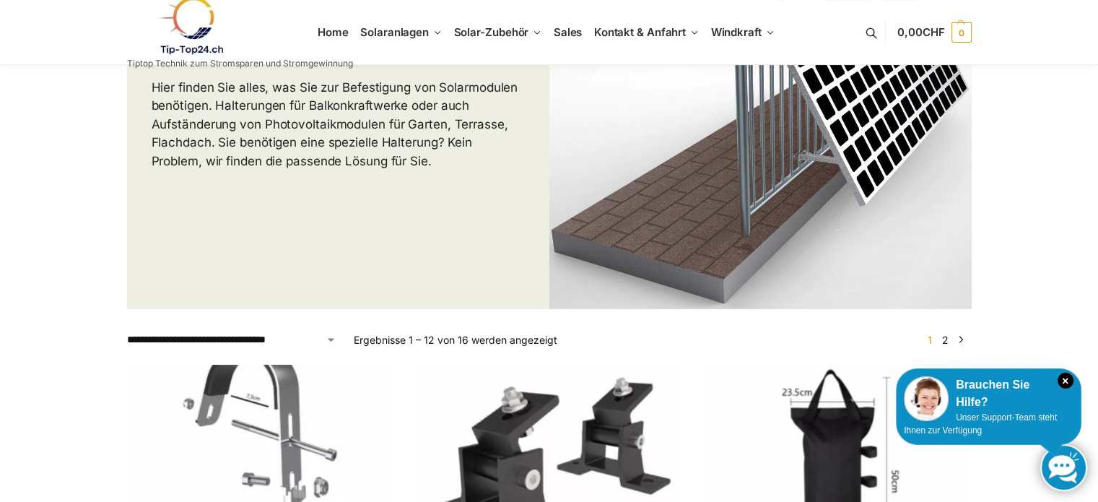 This screenshot has width=1098, height=502. Describe the element at coordinates (1065, 380) in the screenshot. I see `i: Schließen` at that location.